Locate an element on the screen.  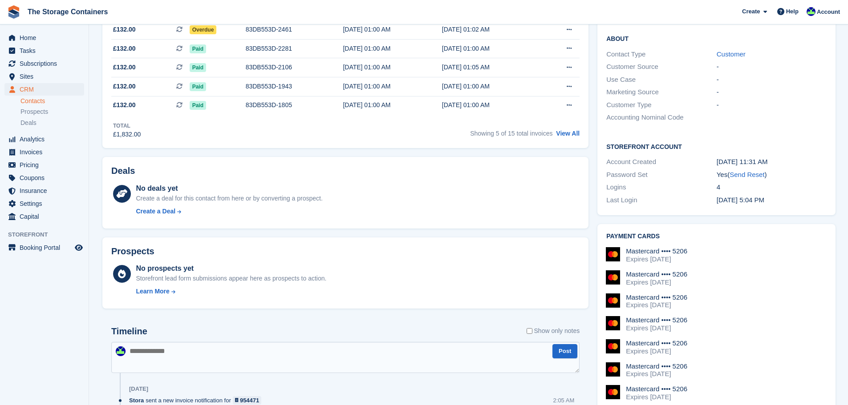
span: Subscriptions is located at coordinates (46, 64).